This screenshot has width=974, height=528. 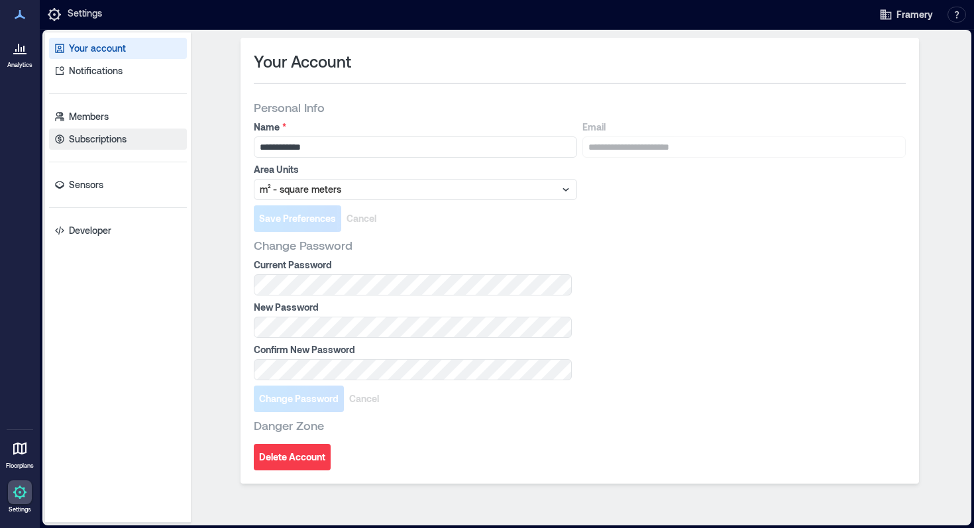 What do you see at coordinates (118, 139) in the screenshot?
I see `a: Subscriptions` at bounding box center [118, 139].